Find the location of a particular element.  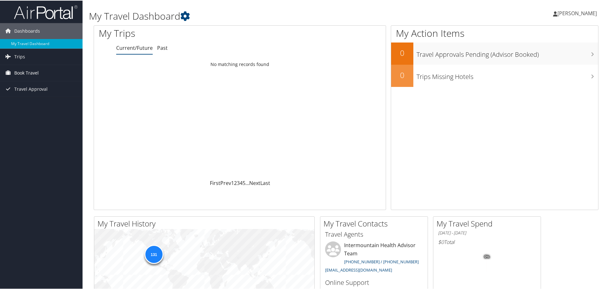

a: Prev is located at coordinates (226, 183).